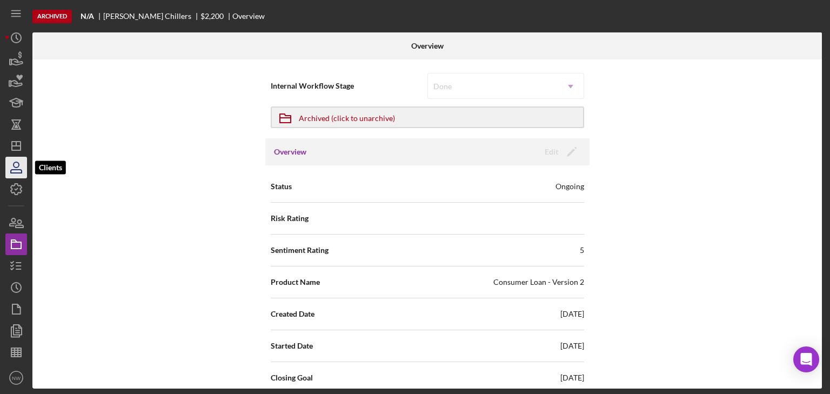 The width and height of the screenshot is (830, 394). What do you see at coordinates (290, 218) in the screenshot?
I see `span: Risk Rating` at bounding box center [290, 218].